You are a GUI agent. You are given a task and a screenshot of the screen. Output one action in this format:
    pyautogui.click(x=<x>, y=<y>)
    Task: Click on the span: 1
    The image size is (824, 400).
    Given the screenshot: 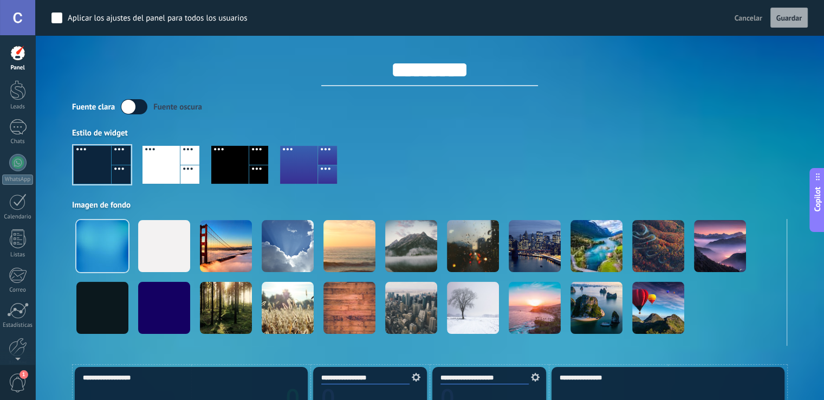 What is the action you would take?
    pyautogui.click(x=24, y=374)
    